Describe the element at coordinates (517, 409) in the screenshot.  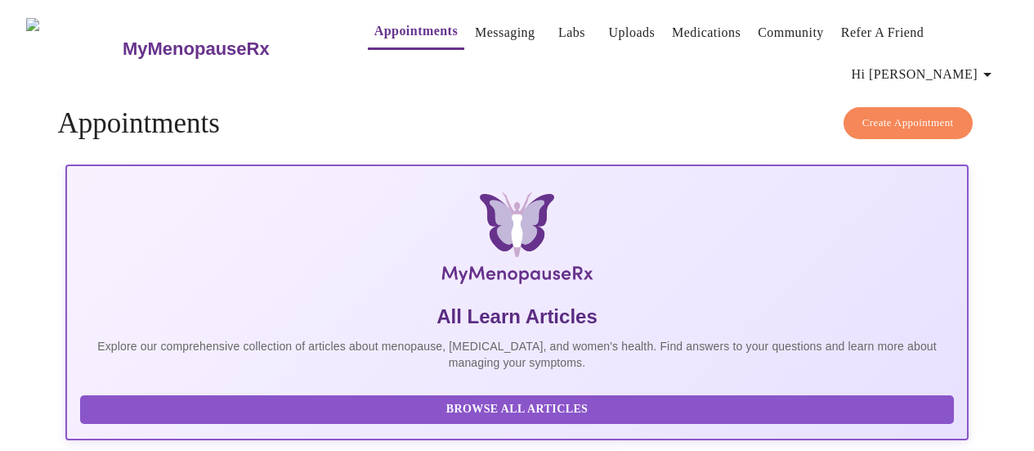
I see `span: Browse All Articles` at that location.